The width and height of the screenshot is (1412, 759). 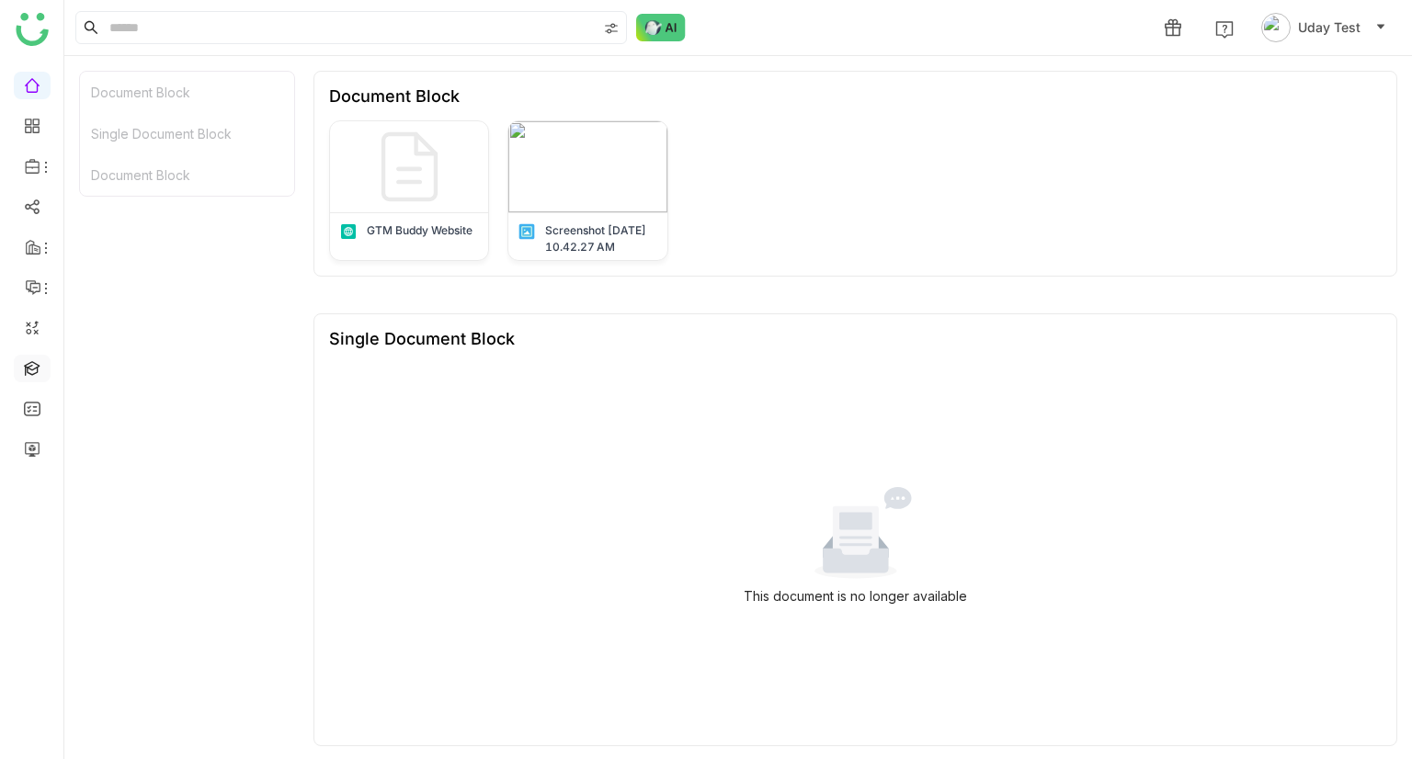 I want to click on img: ask-buddy-normal.svg, so click(x=661, y=28).